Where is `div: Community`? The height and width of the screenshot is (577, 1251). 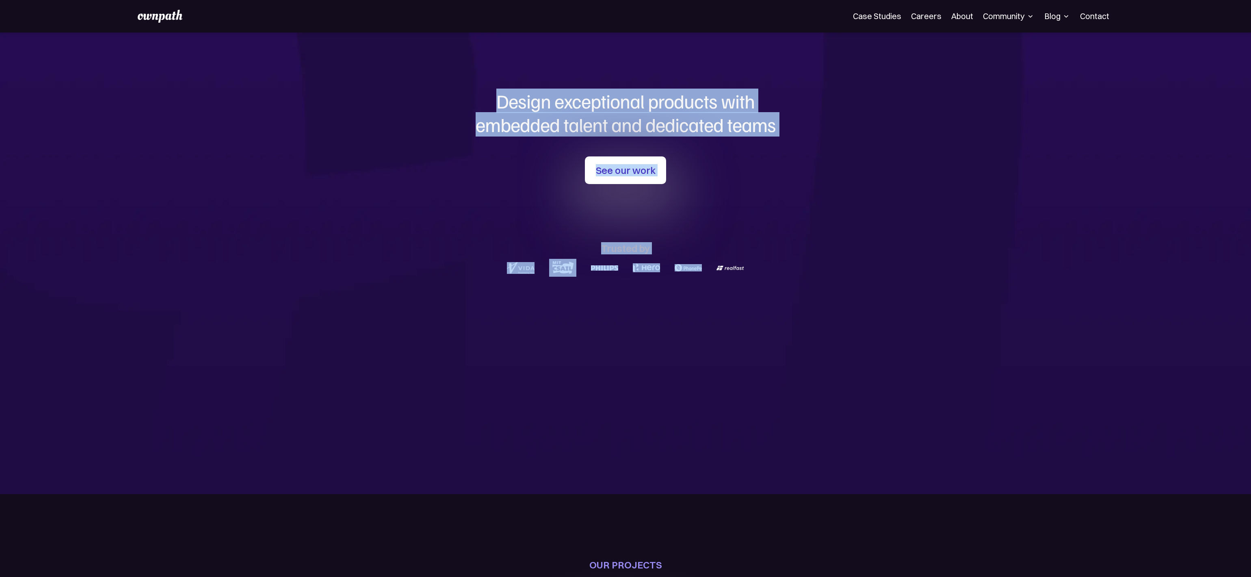 div: Community is located at coordinates (1008, 16).